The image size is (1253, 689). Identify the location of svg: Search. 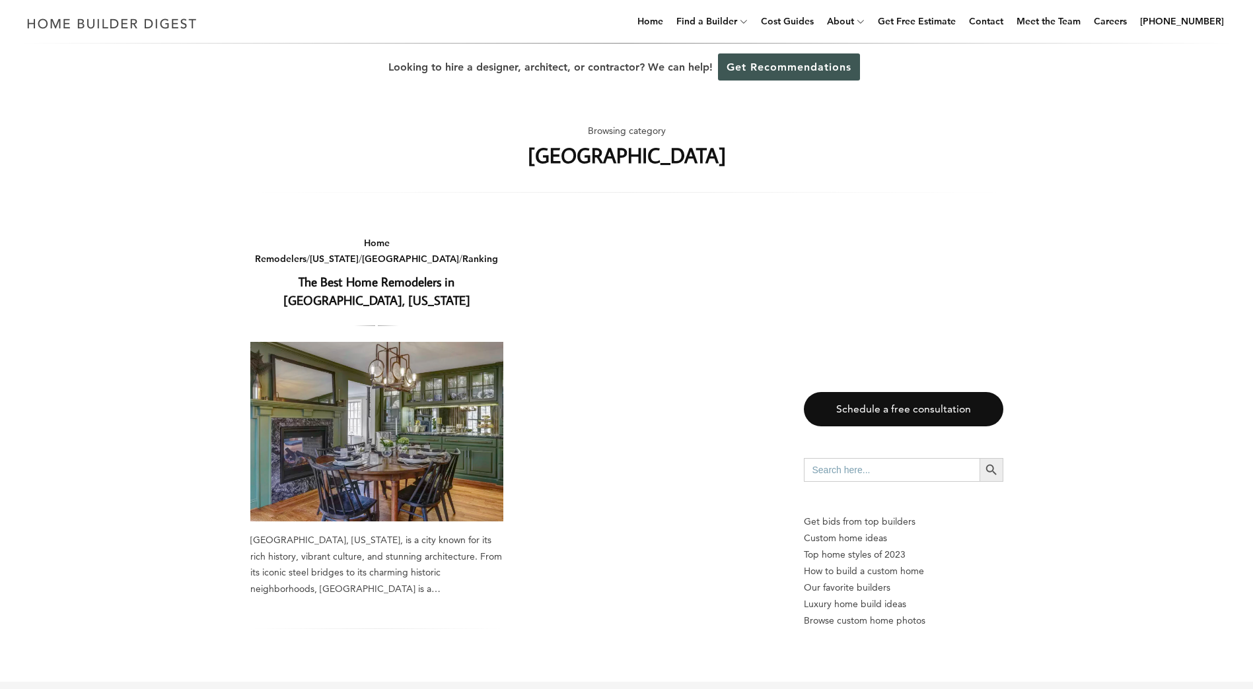
(991, 470).